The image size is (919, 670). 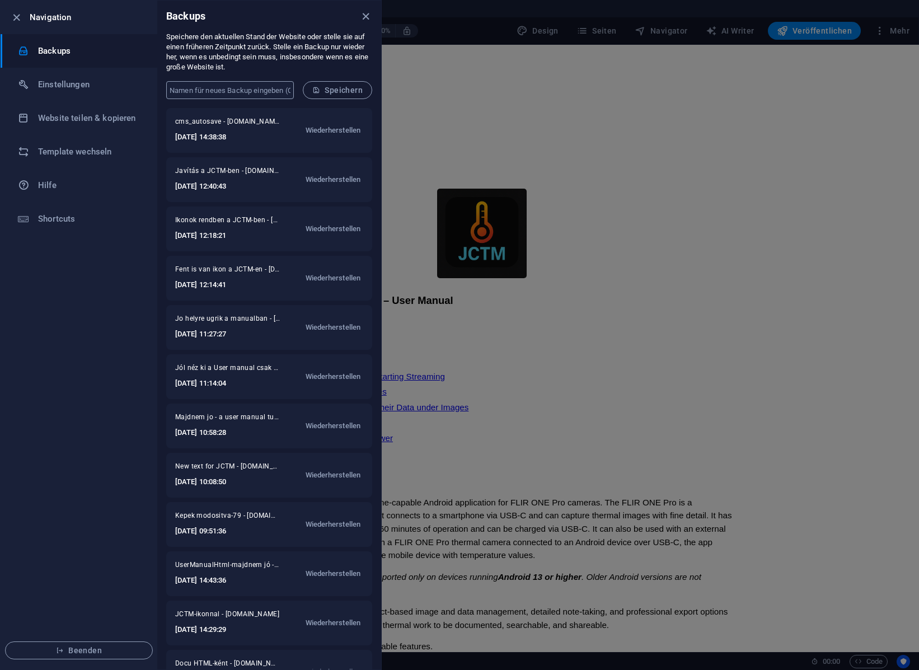 What do you see at coordinates (90, 84) in the screenshot?
I see `h6: Einstellungen` at bounding box center [90, 84].